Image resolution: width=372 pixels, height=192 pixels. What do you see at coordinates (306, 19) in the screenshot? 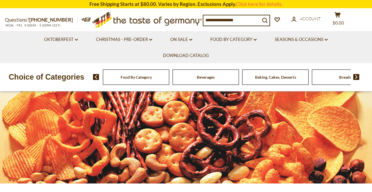
I see `a: Account` at bounding box center [306, 19].